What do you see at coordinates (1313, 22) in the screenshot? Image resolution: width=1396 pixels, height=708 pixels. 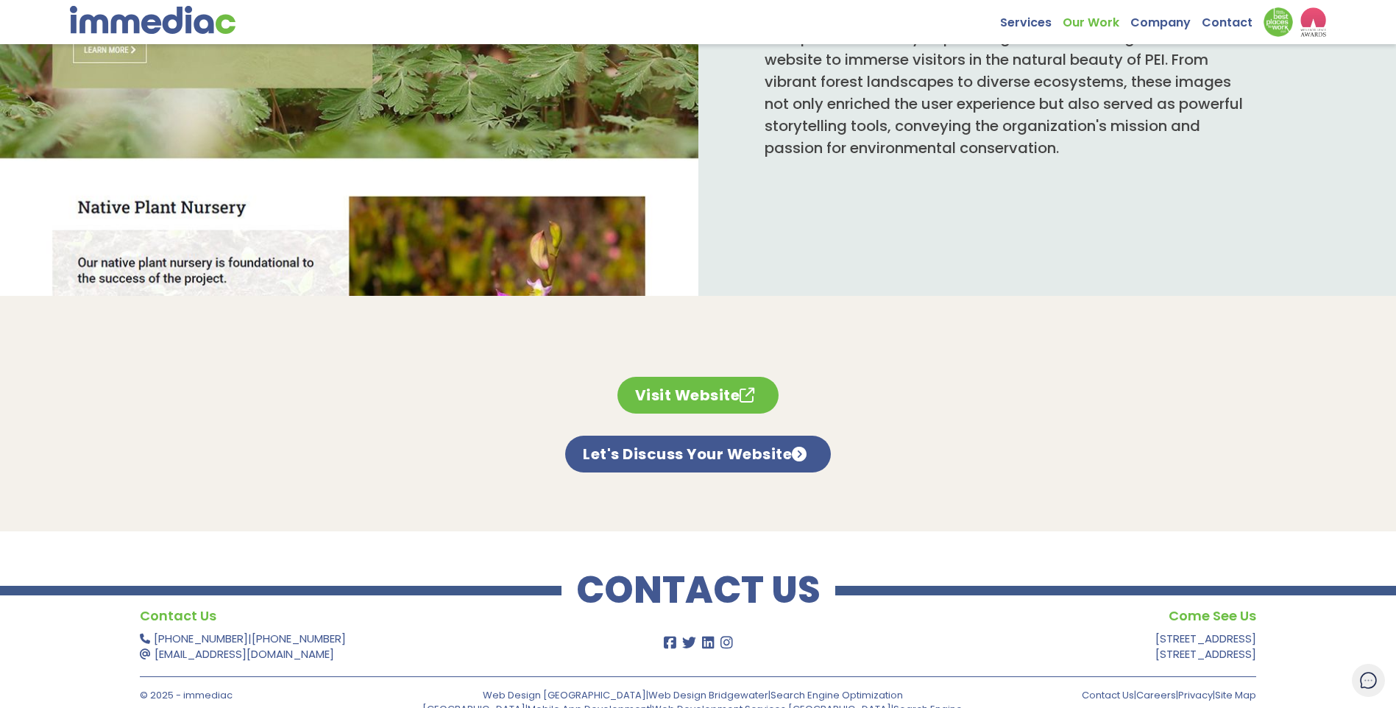 I see `img: logo2_wea_nobg.webp` at bounding box center [1313, 22].